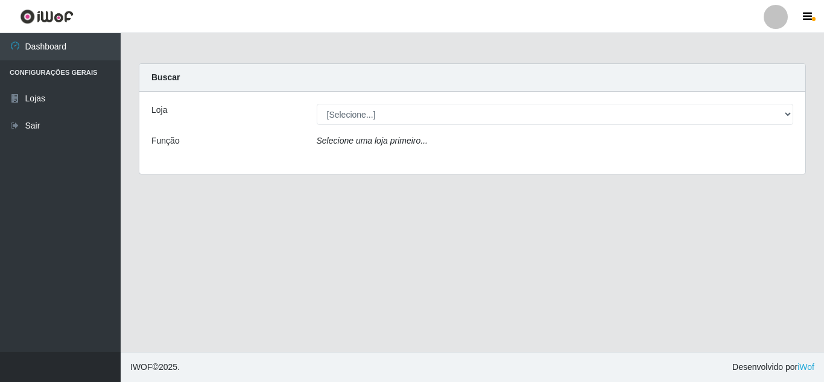 The height and width of the screenshot is (382, 824). I want to click on span: IWOF, so click(141, 367).